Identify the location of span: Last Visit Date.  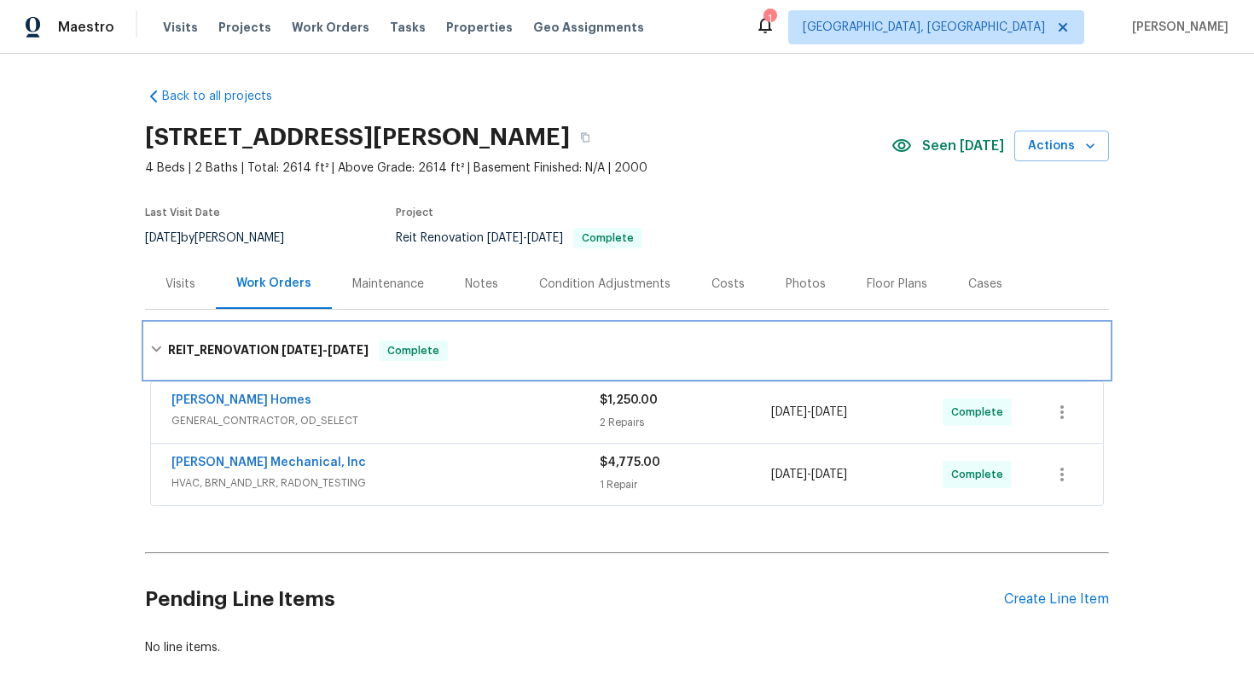
(183, 212).